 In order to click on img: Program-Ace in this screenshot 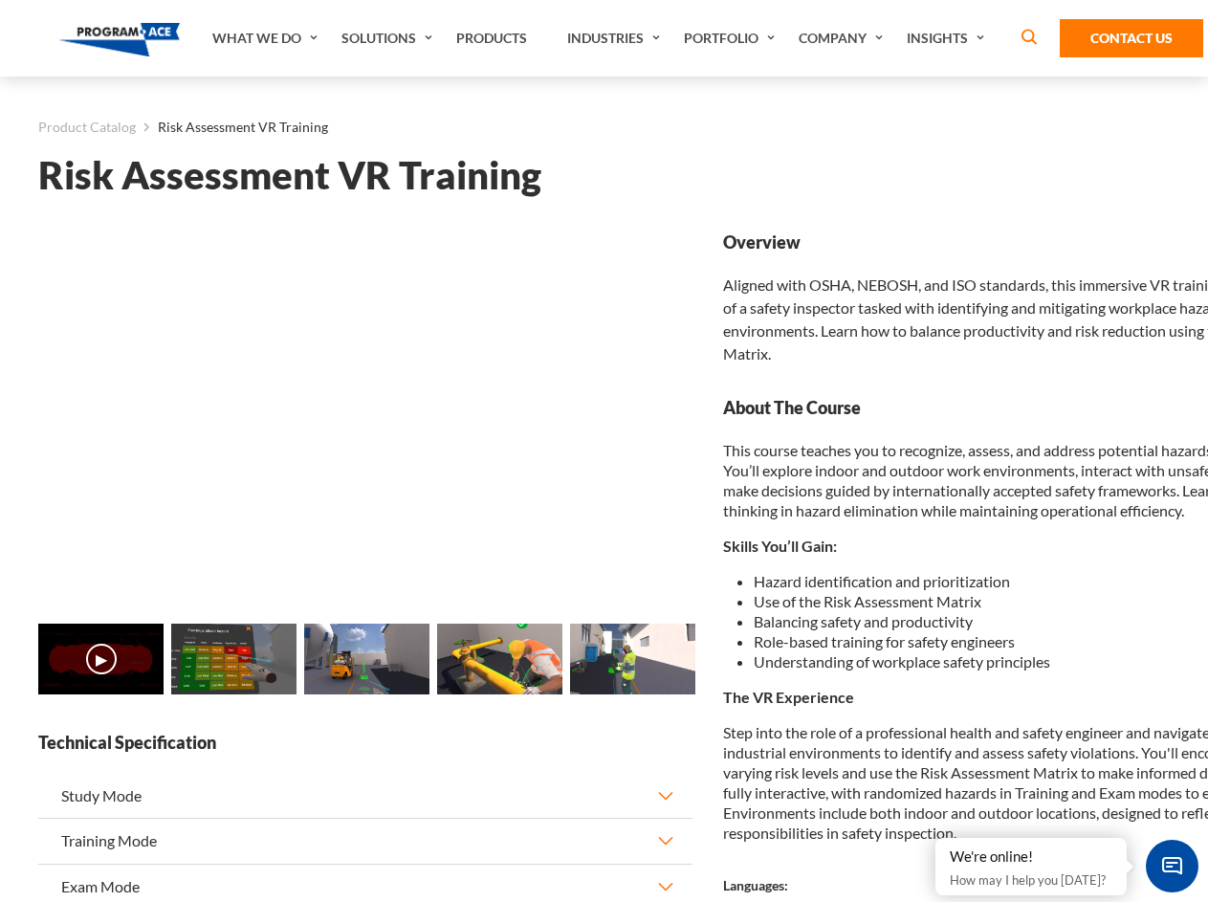, I will do `click(120, 39)`.